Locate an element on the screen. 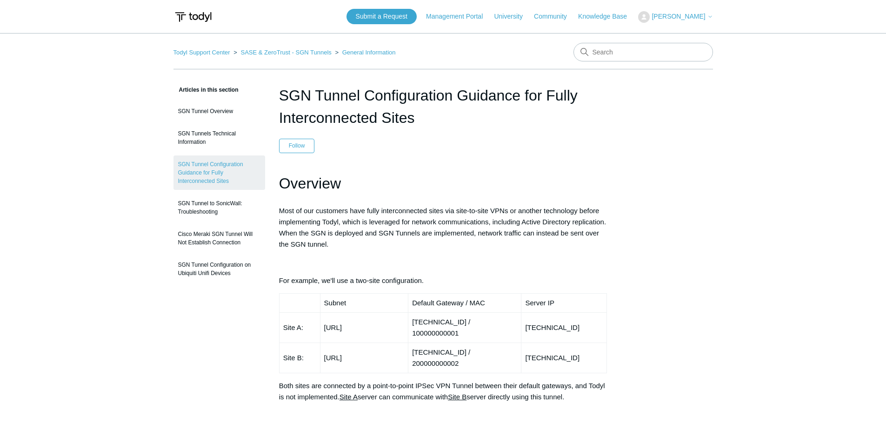  a: Submit a Request is located at coordinates (382, 16).